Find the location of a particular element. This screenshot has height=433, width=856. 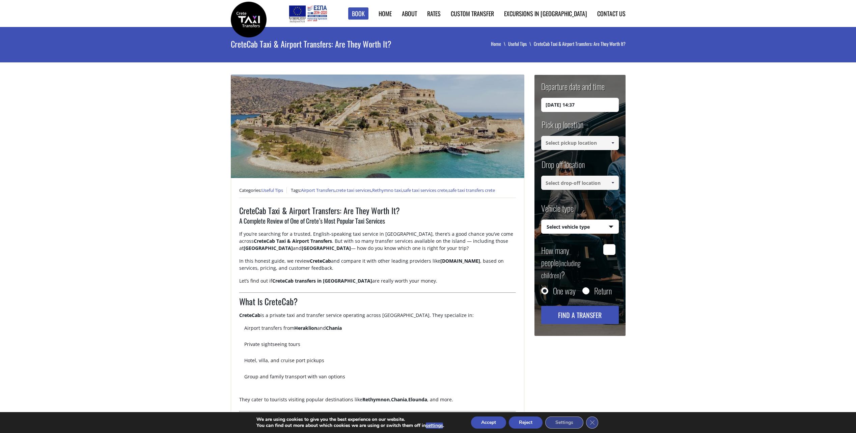

label: Return is located at coordinates (603, 291).